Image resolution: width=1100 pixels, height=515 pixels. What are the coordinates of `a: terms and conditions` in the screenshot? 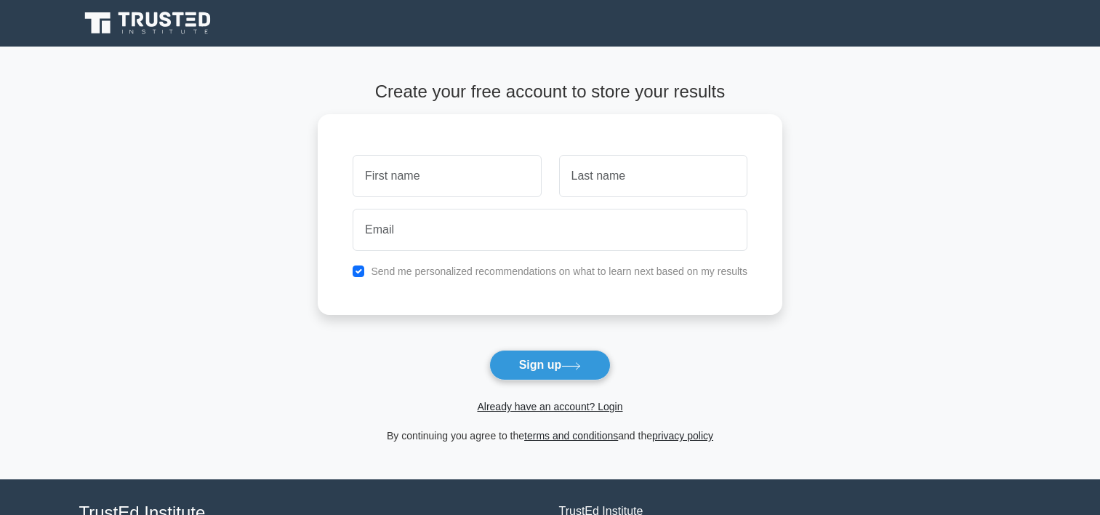 It's located at (571, 436).